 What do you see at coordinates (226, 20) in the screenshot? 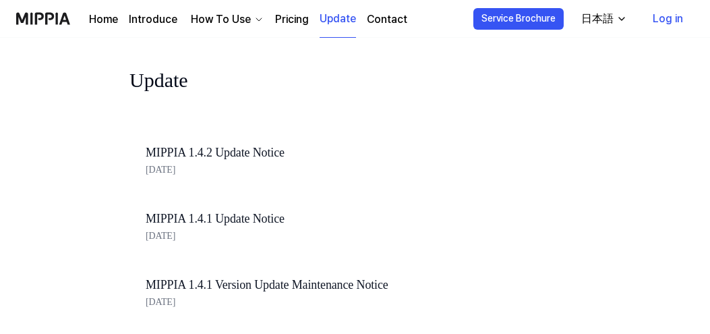
I see `button: How To Use` at bounding box center [226, 20].